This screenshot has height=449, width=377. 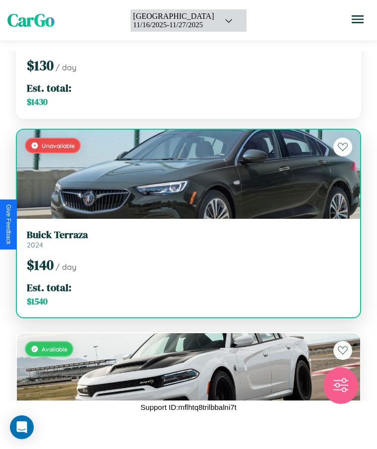 What do you see at coordinates (35, 245) in the screenshot?
I see `span: 2024` at bounding box center [35, 245].